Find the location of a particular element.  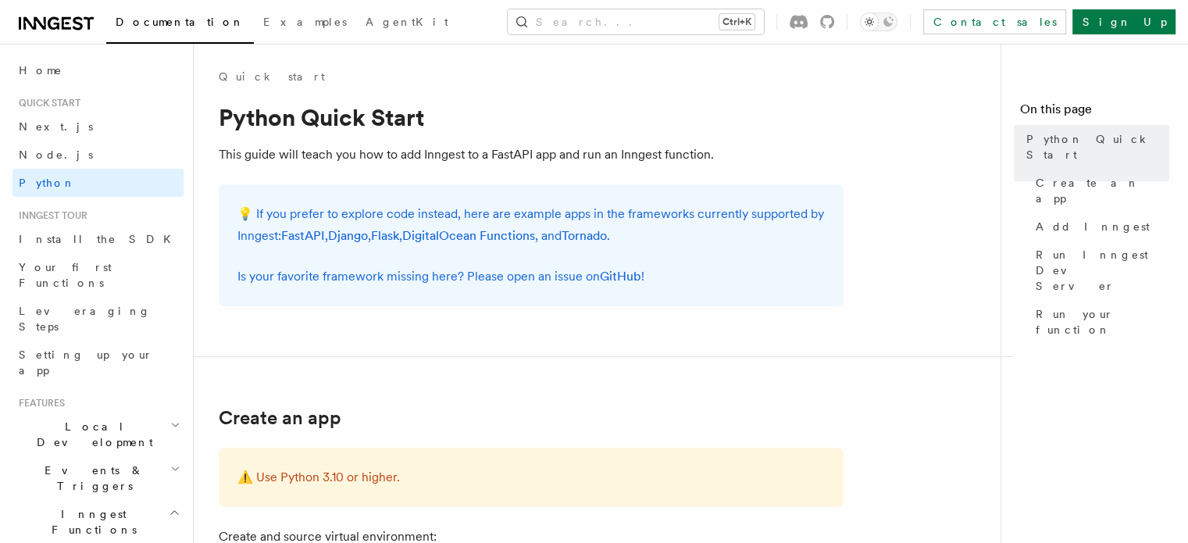

span: Events & Triggers is located at coordinates (91, 478).